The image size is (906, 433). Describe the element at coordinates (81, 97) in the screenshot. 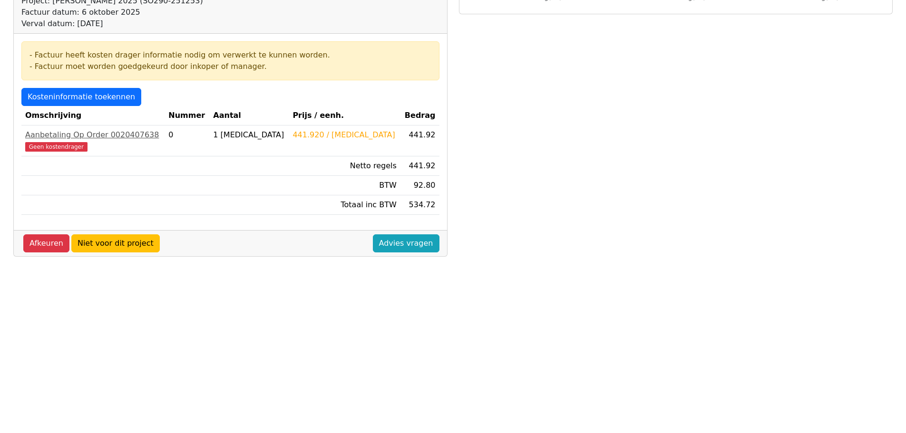

I see `a: Kosteninformatie toekennen` at that location.